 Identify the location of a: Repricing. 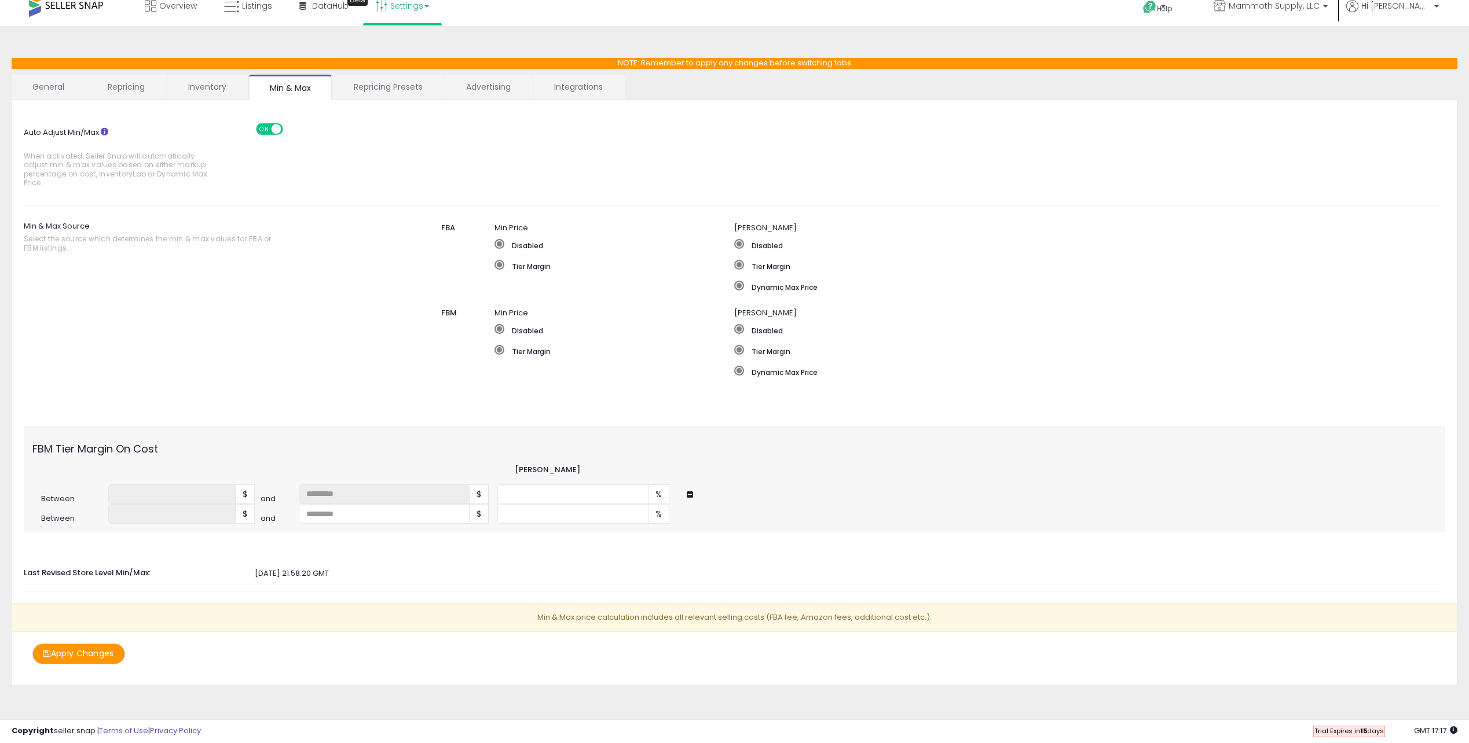
(126, 87).